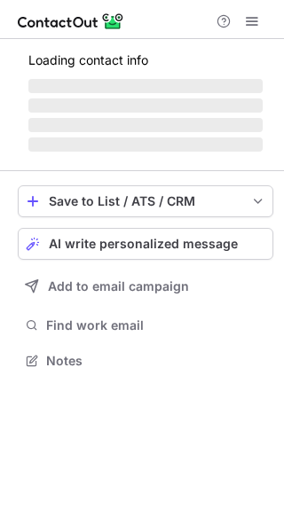 The width and height of the screenshot is (284, 532). Describe the element at coordinates (145, 326) in the screenshot. I see `button: Find work email` at that location.